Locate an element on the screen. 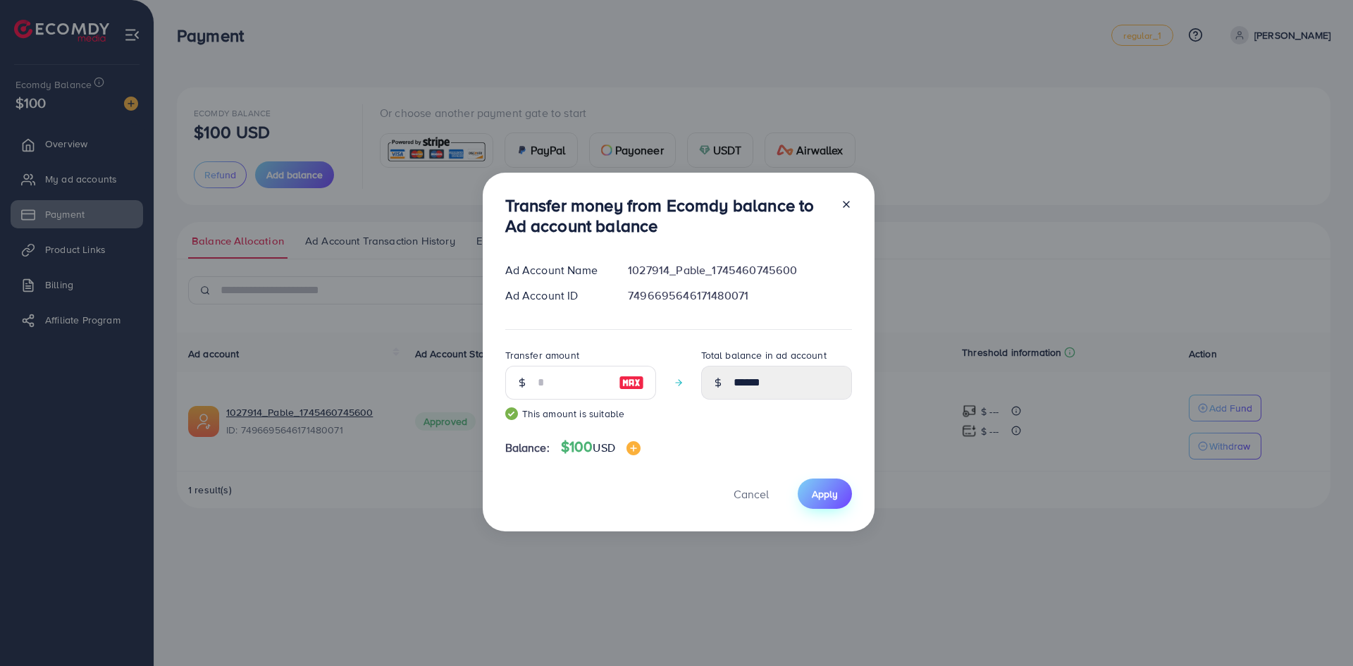 This screenshot has width=1353, height=666. span: Apply is located at coordinates (824, 494).